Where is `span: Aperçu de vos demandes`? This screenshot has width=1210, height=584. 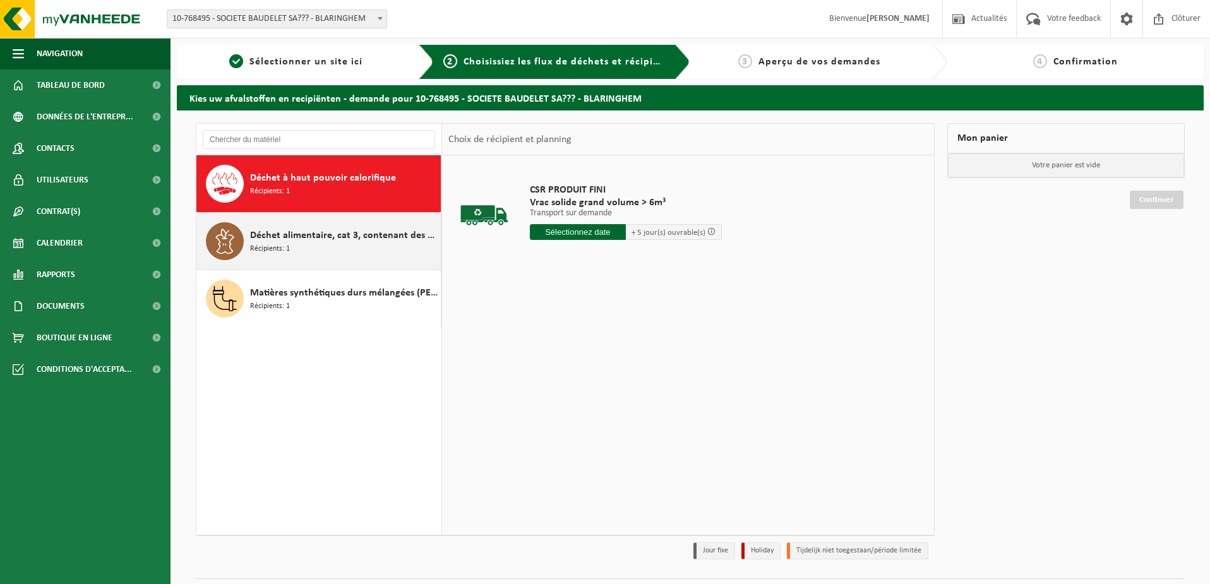 span: Aperçu de vos demandes is located at coordinates (819, 62).